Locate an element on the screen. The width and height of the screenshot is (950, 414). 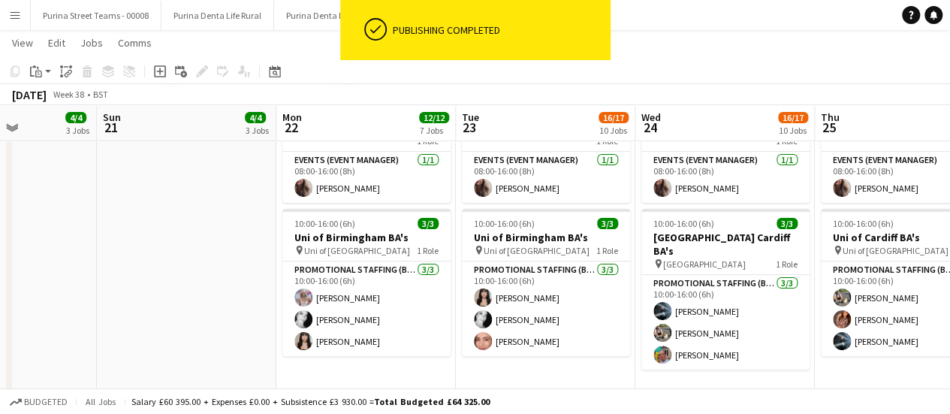
a: Jobs is located at coordinates (92, 43).